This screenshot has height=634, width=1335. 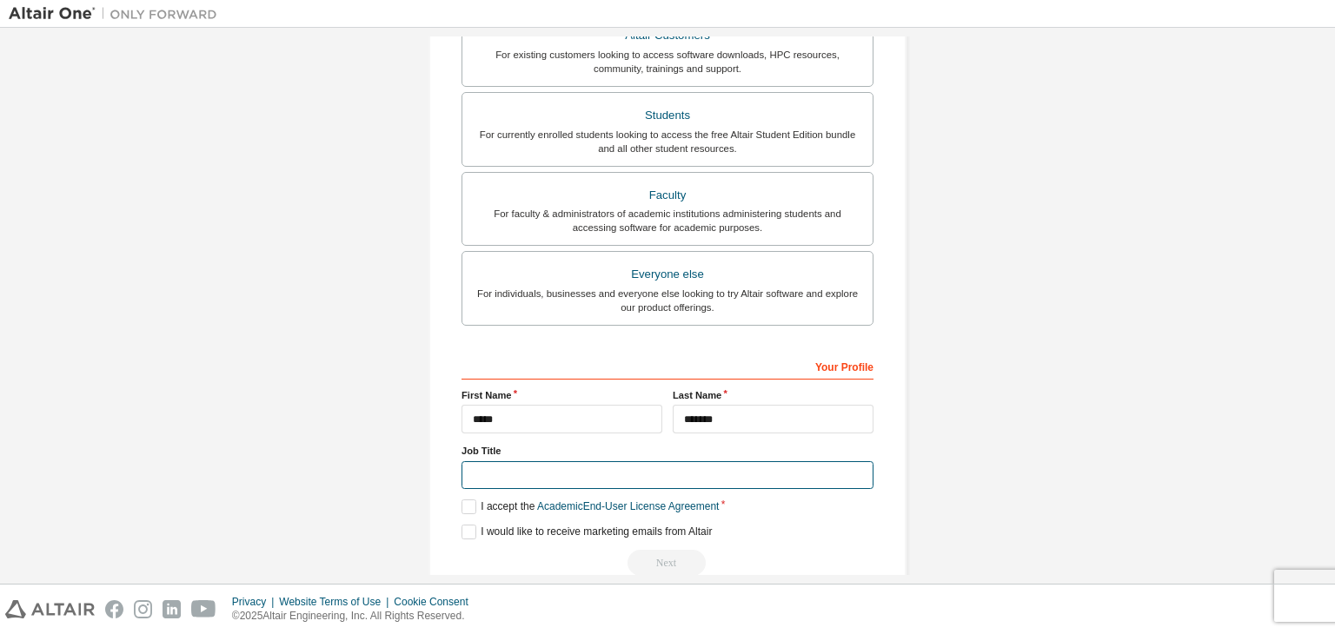 What do you see at coordinates (435, 602) in the screenshot?
I see `div: Cookie Consent` at bounding box center [435, 602].